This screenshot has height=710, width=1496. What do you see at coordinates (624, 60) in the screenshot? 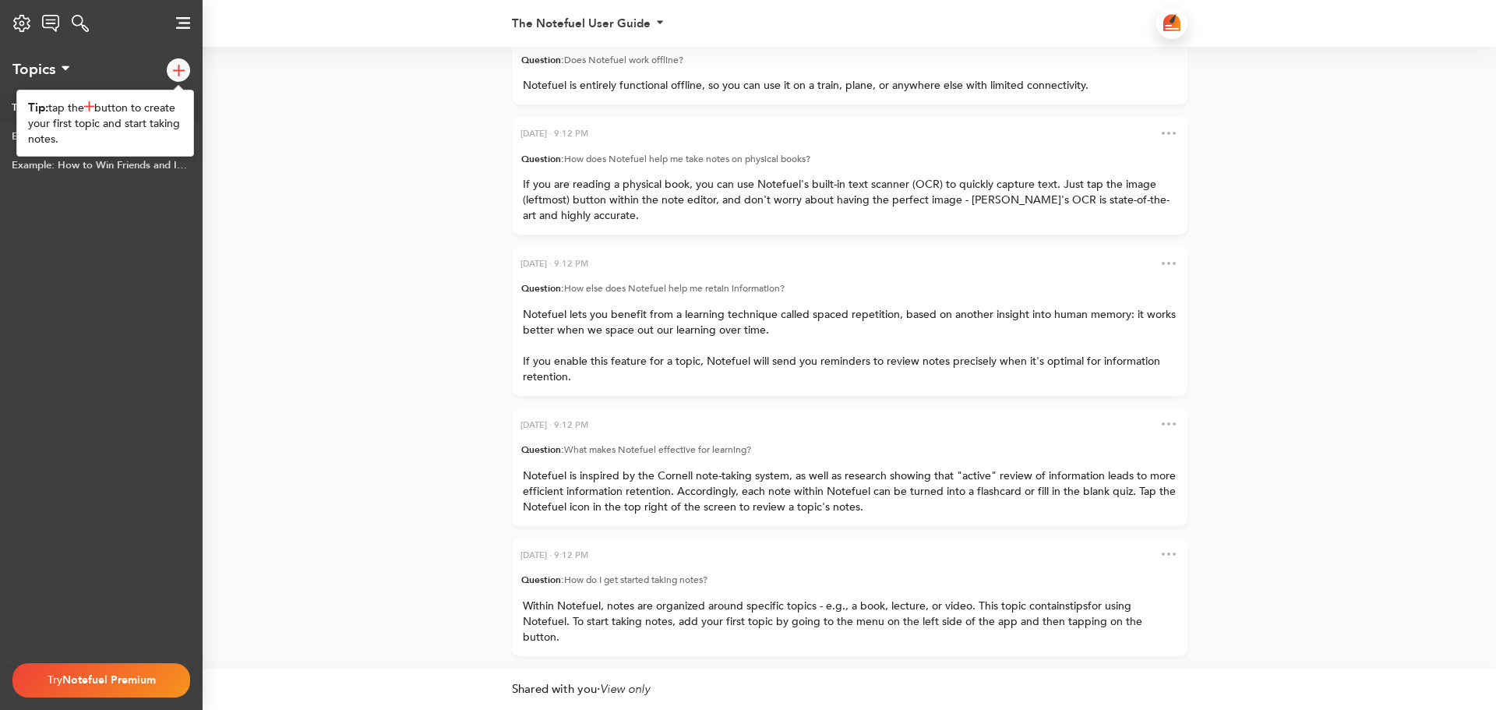
I see `span: Does Notefuel work offline?` at bounding box center [624, 60].